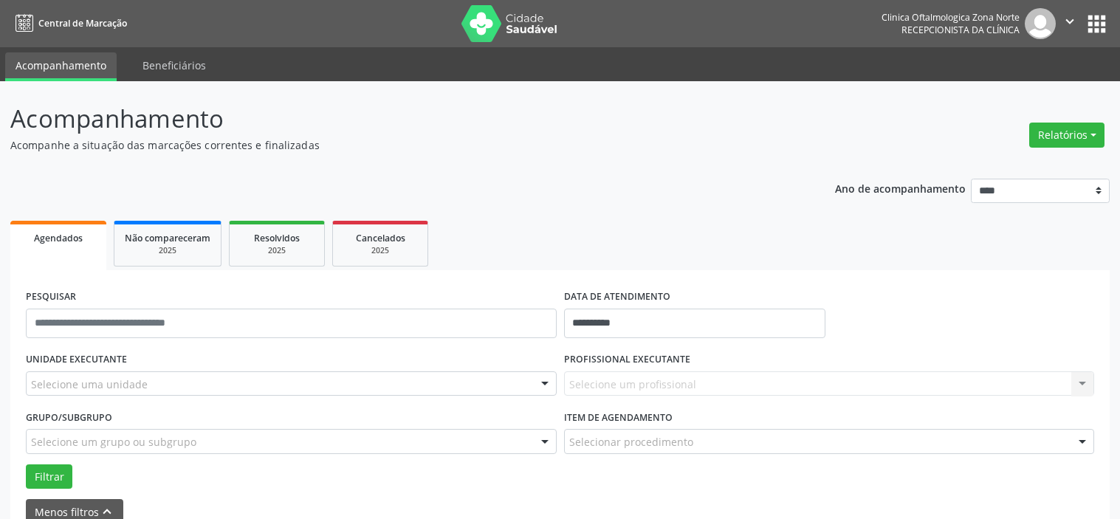 The width and height of the screenshot is (1120, 519). I want to click on span: Selecione um grupo ou subgrupo, so click(114, 442).